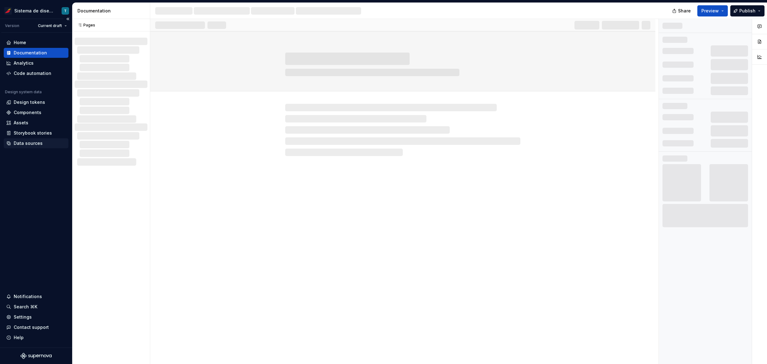 The width and height of the screenshot is (767, 364). Describe the element at coordinates (85, 25) in the screenshot. I see `div: Pages` at that location.